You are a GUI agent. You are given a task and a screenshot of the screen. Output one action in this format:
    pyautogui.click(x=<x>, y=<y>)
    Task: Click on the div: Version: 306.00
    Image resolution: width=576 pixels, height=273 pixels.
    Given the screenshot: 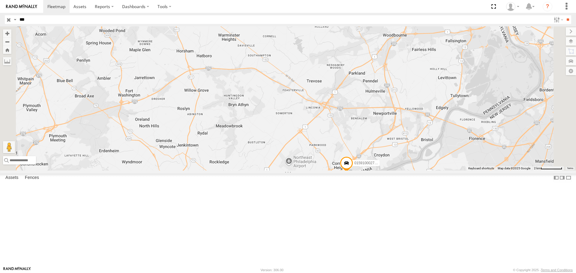 What is the action you would take?
    pyautogui.click(x=272, y=270)
    